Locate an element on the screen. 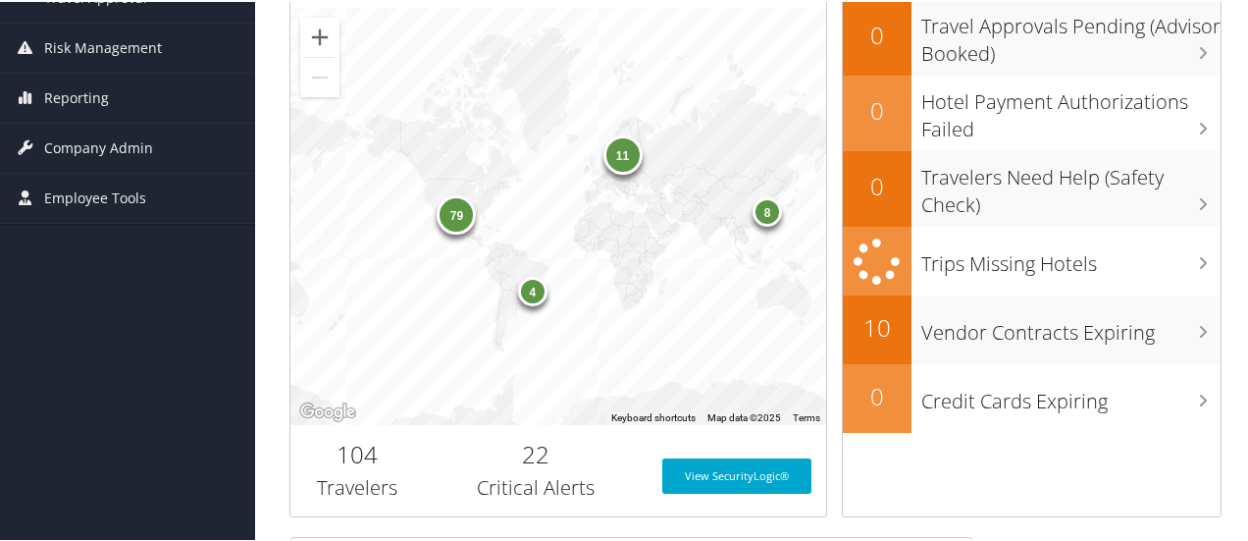 Image resolution: width=1248 pixels, height=541 pixels. a: Open this area in Google Maps (opens a new window) is located at coordinates (328, 410).